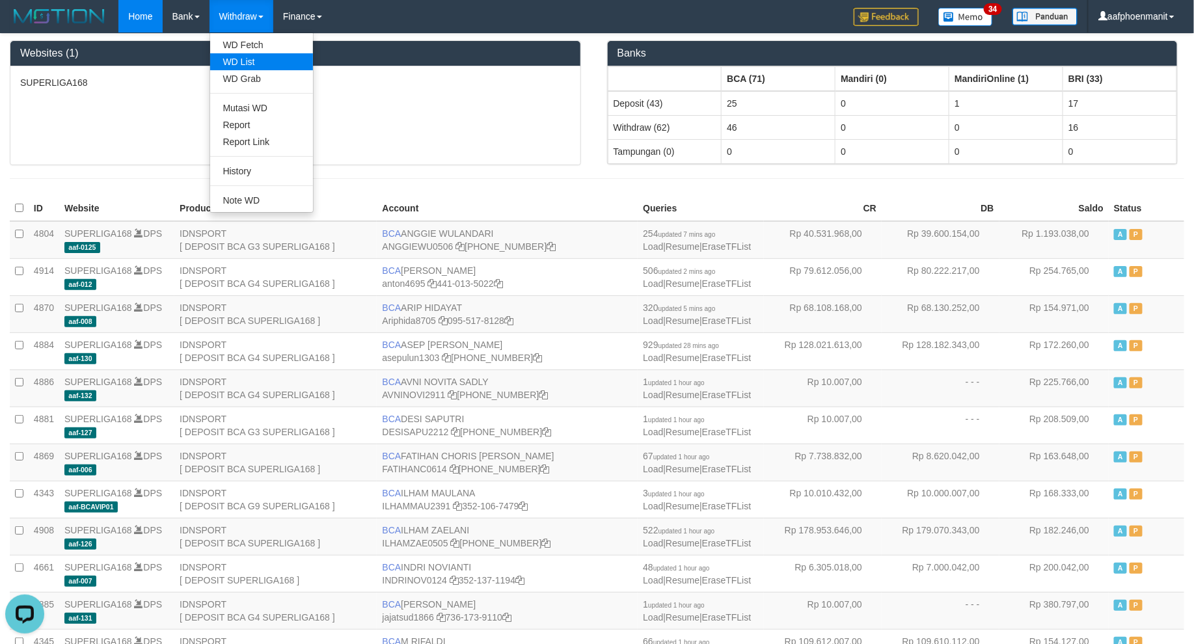 The width and height of the screenshot is (1194, 644). Describe the element at coordinates (547, 543) in the screenshot. I see `a: Copy 4062280631 to clipboard` at that location.